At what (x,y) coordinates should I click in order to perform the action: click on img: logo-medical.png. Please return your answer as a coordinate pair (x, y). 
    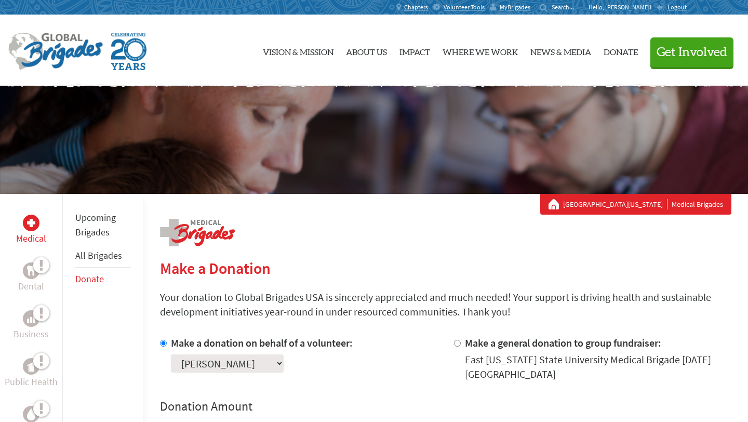
    Looking at the image, I should click on (197, 232).